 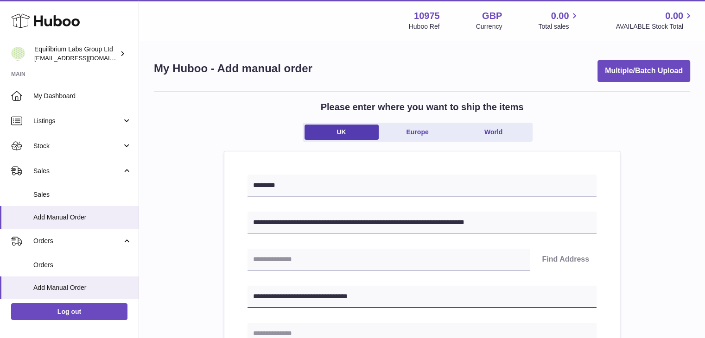 I want to click on span: Stock, so click(x=77, y=146).